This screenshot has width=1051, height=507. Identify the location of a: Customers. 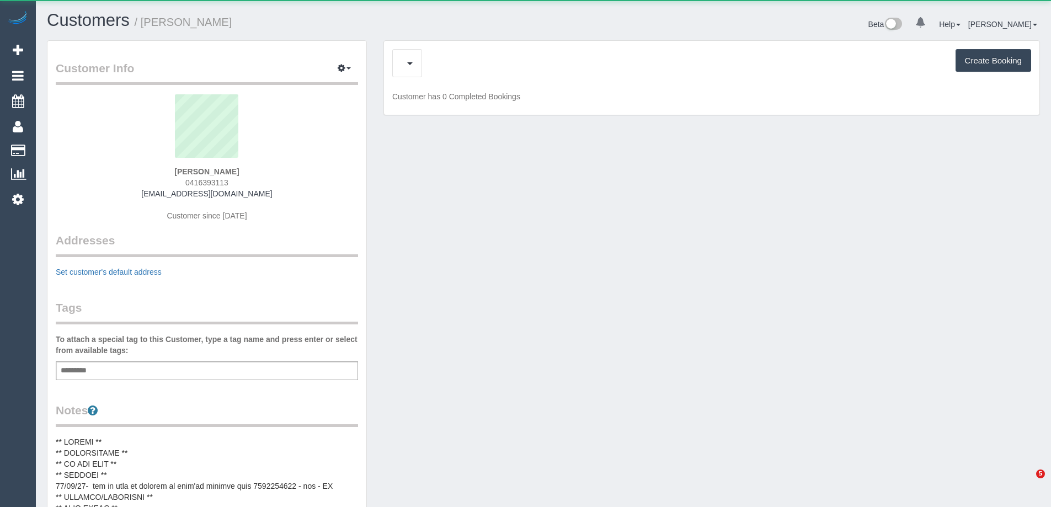
(88, 20).